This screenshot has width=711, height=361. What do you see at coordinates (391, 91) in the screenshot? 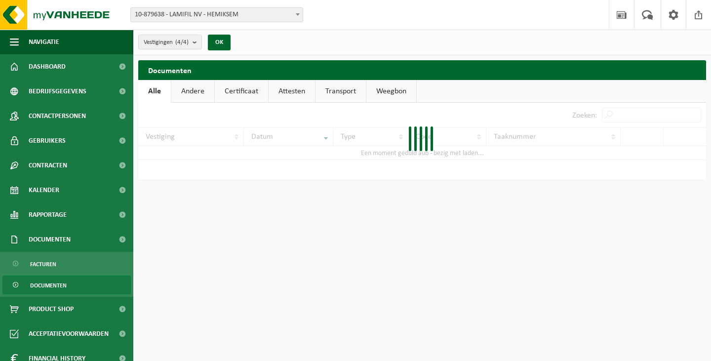
I see `a: Weegbon` at bounding box center [391, 91].